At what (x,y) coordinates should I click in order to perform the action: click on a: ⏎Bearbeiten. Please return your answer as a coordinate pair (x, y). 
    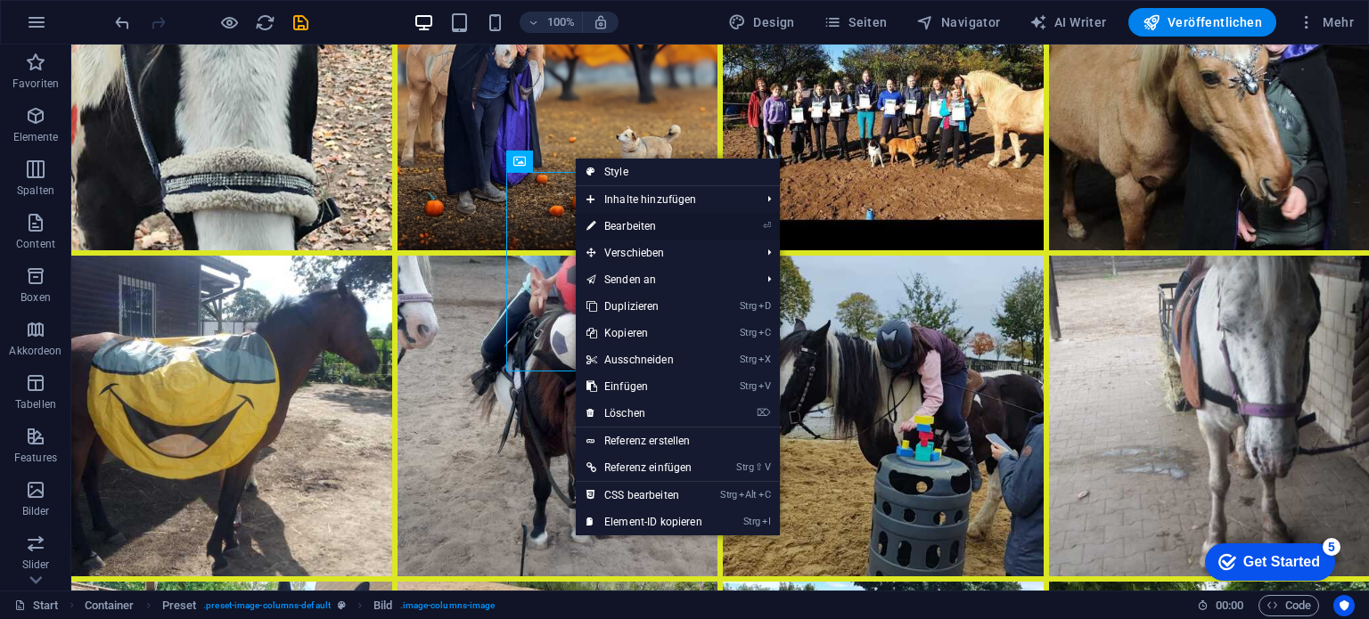
    Looking at the image, I should click on (644, 226).